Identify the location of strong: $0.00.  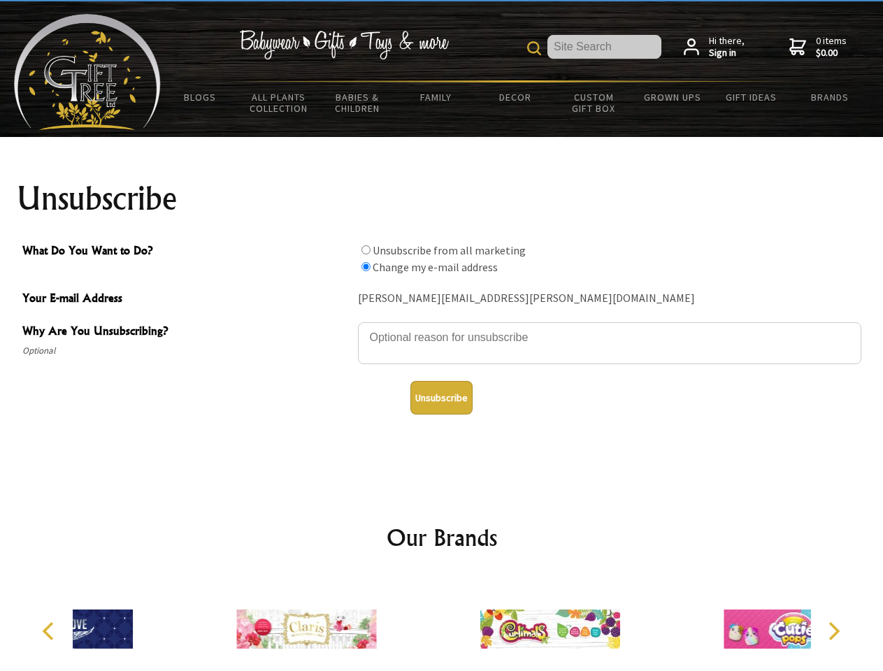
(831, 53).